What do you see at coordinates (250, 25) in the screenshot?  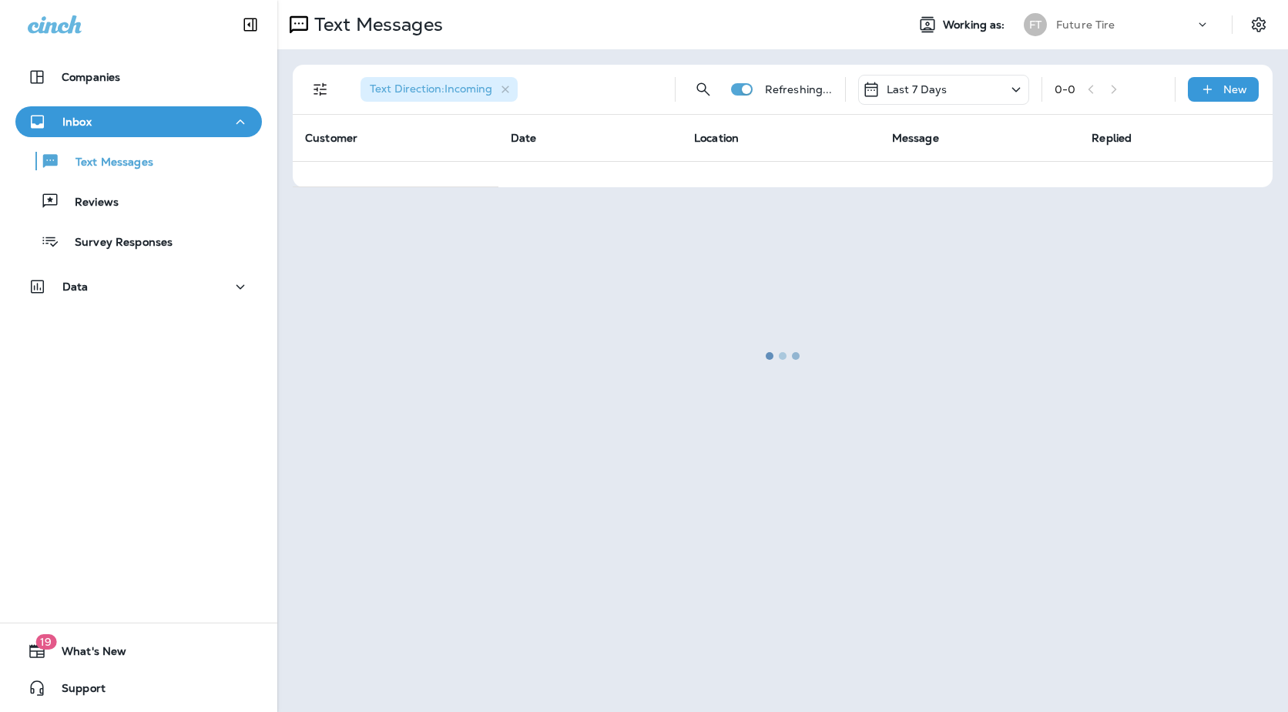 I see `button: Collapse Sidebar` at bounding box center [250, 25].